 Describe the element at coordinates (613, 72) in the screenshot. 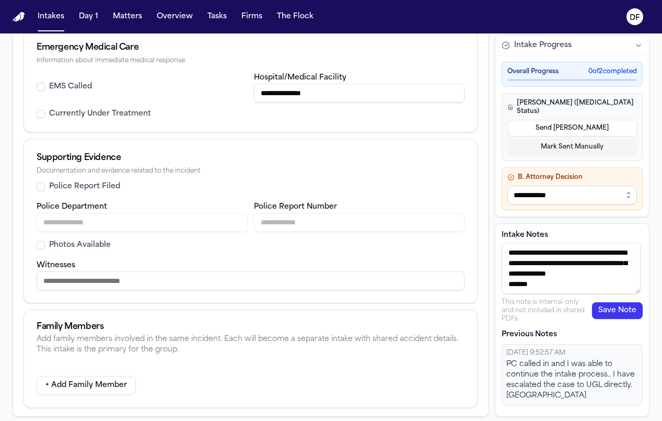

I see `span: 0 of 2 completed` at that location.